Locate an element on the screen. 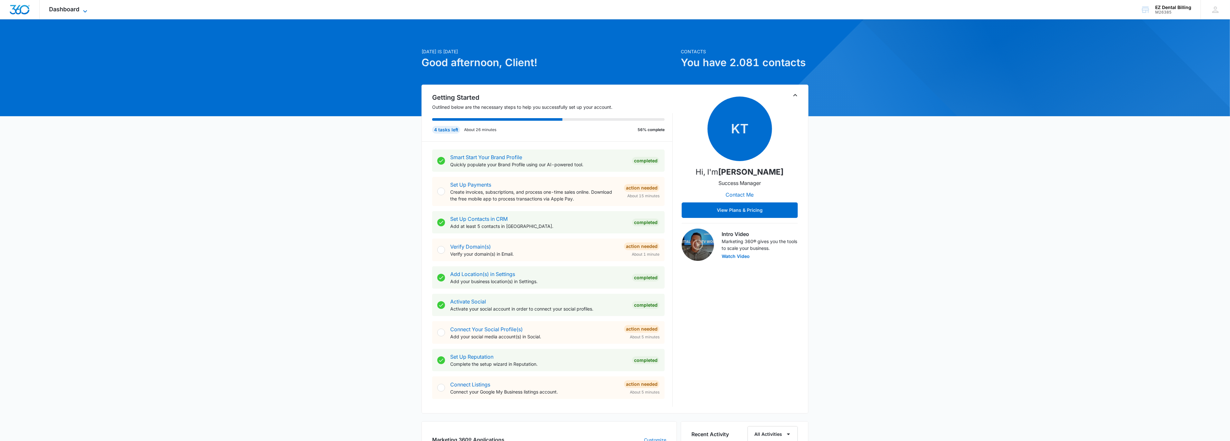  p: Outlined below are the necessary steps to help you successfully set up your account. is located at coordinates (552, 107).